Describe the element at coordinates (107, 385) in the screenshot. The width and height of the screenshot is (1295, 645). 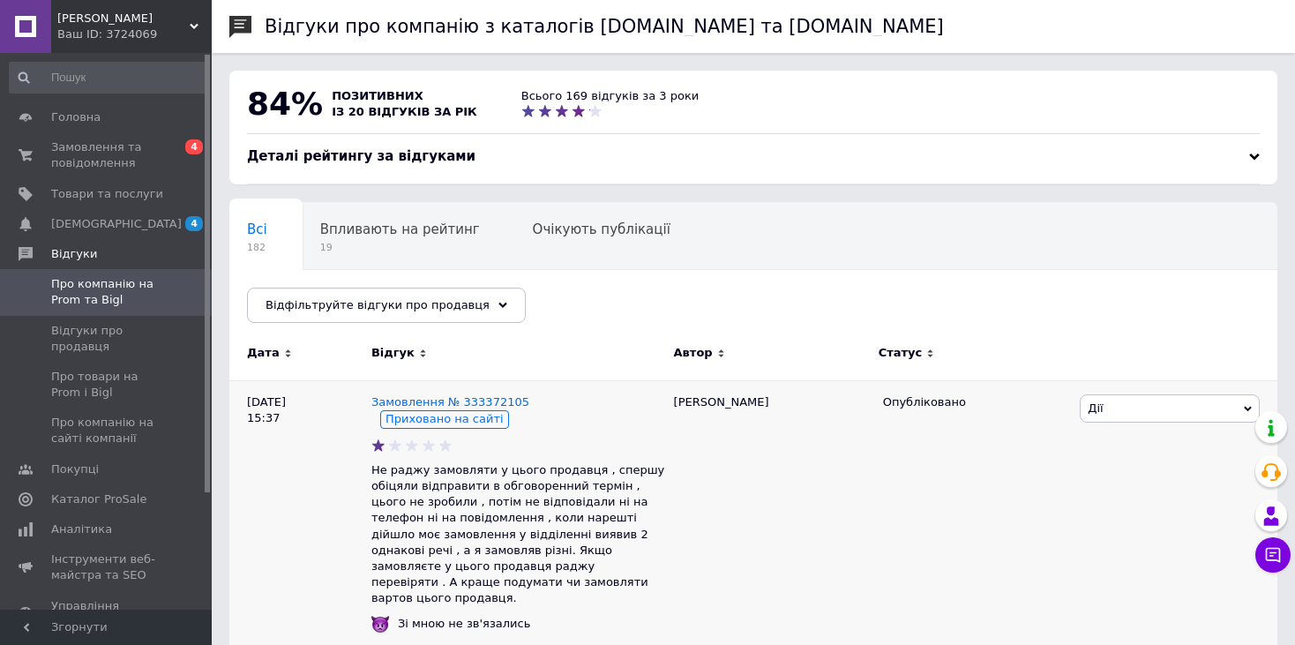
I see `span: Про товари на Prom і Bigl` at that location.